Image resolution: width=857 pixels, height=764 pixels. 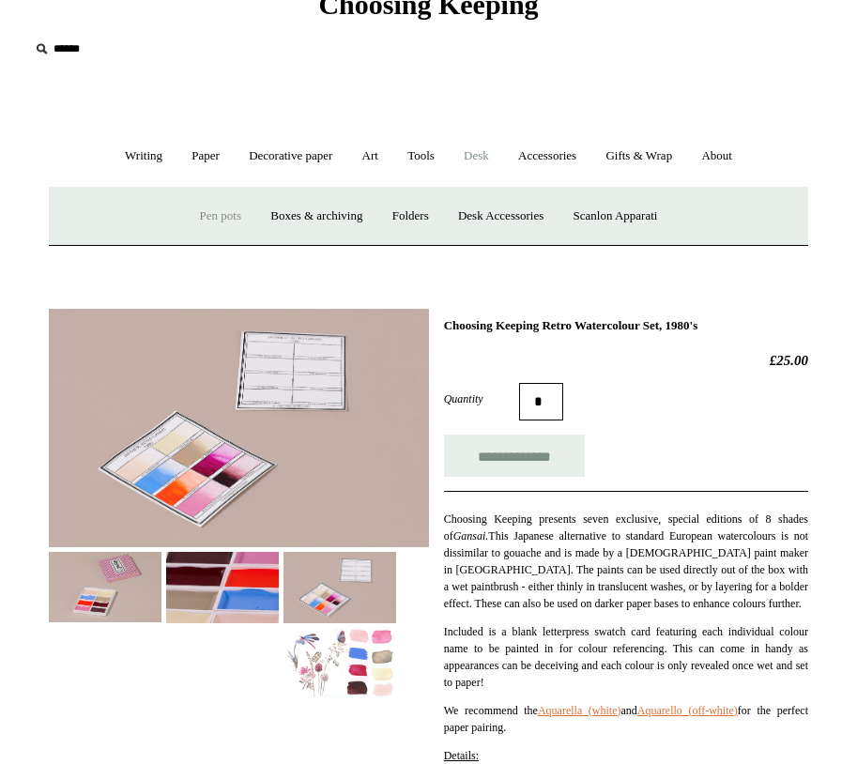 What do you see at coordinates (717, 156) in the screenshot?
I see `a: About` at bounding box center [717, 156].